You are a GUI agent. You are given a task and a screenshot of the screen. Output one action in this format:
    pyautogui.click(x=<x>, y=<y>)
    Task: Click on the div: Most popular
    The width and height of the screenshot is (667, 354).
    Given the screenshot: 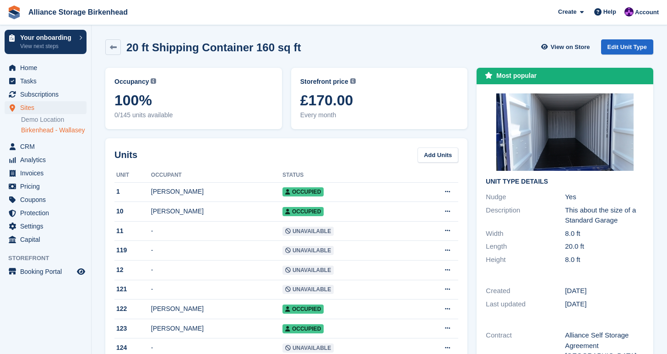 What is the action you would take?
    pyautogui.click(x=516, y=76)
    